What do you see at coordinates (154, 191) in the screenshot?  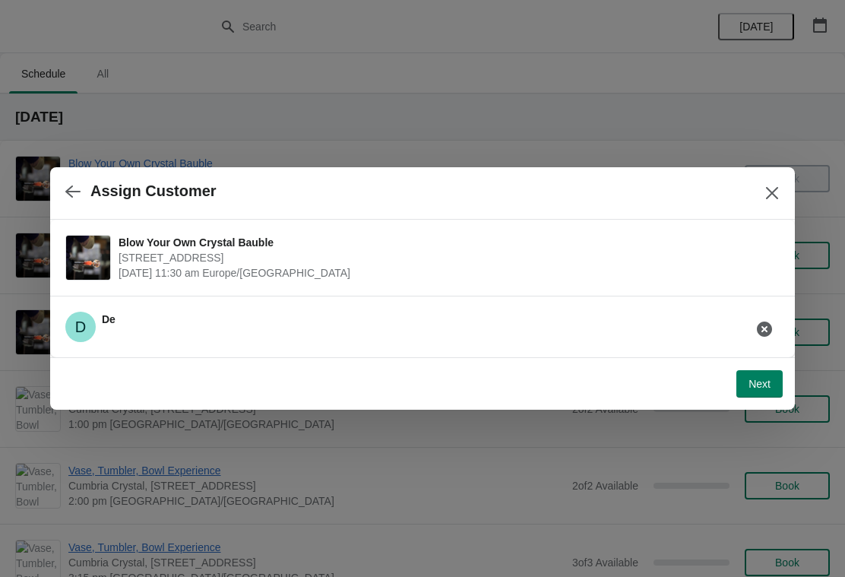 I see `h2: Assign Customer` at bounding box center [154, 191].